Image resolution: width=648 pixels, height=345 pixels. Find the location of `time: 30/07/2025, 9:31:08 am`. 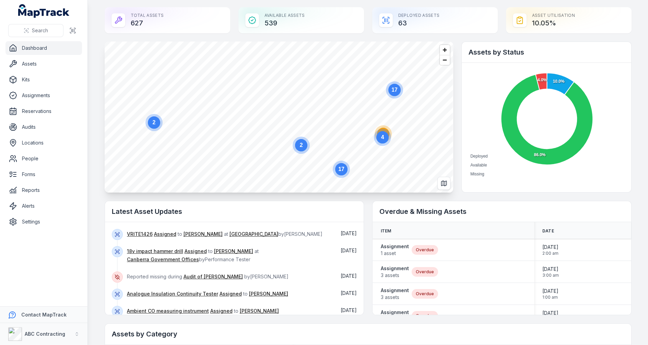

time: 30/07/2025, 9:31:08 am is located at coordinates (349, 250).